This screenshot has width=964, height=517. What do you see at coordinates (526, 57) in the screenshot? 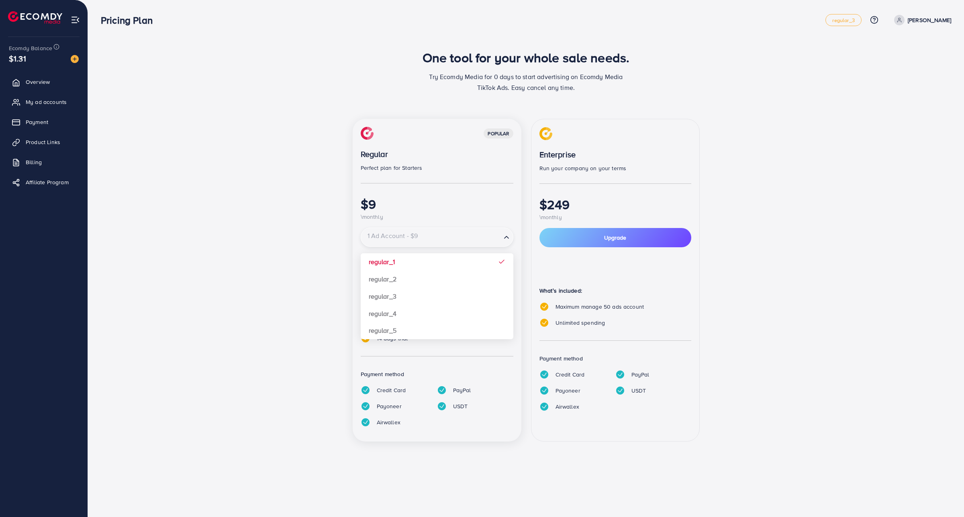
I see `h1: One tool for your whole sale needs.` at bounding box center [526, 57].